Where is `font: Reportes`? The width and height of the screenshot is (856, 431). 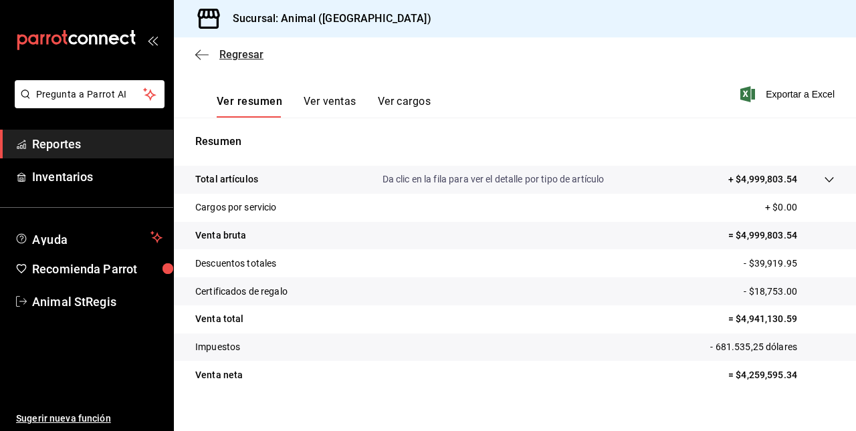
font: Reportes is located at coordinates (56, 144).